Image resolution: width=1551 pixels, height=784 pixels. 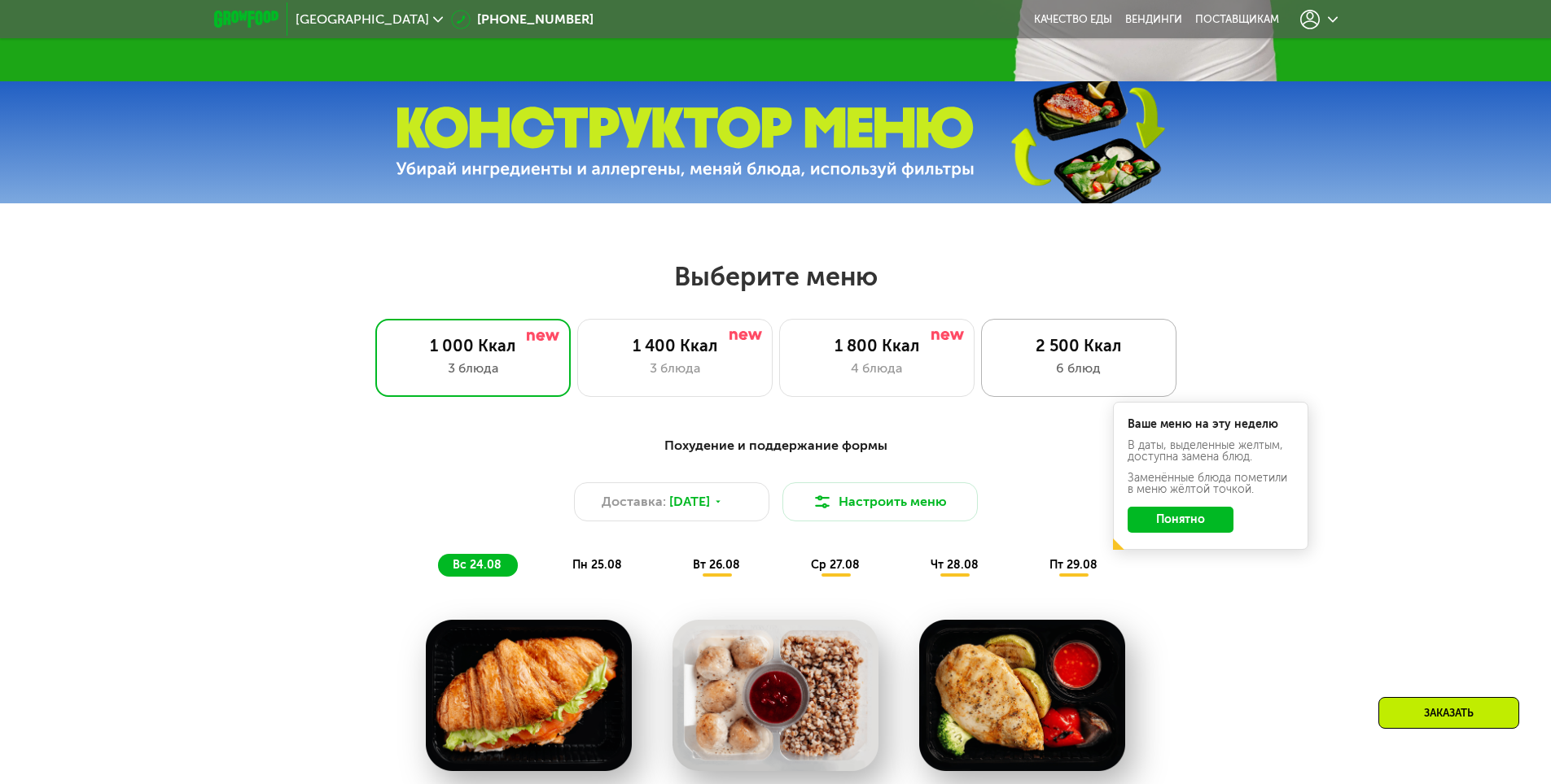 I want to click on div: Похудение и поддержание формы, so click(x=776, y=445).